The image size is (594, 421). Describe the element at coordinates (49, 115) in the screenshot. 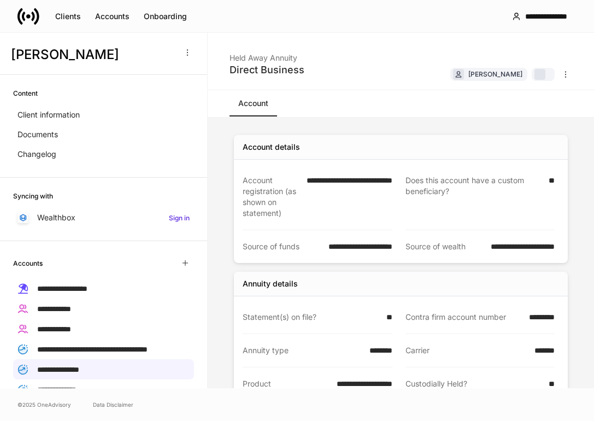

I see `p: Client information` at that location.